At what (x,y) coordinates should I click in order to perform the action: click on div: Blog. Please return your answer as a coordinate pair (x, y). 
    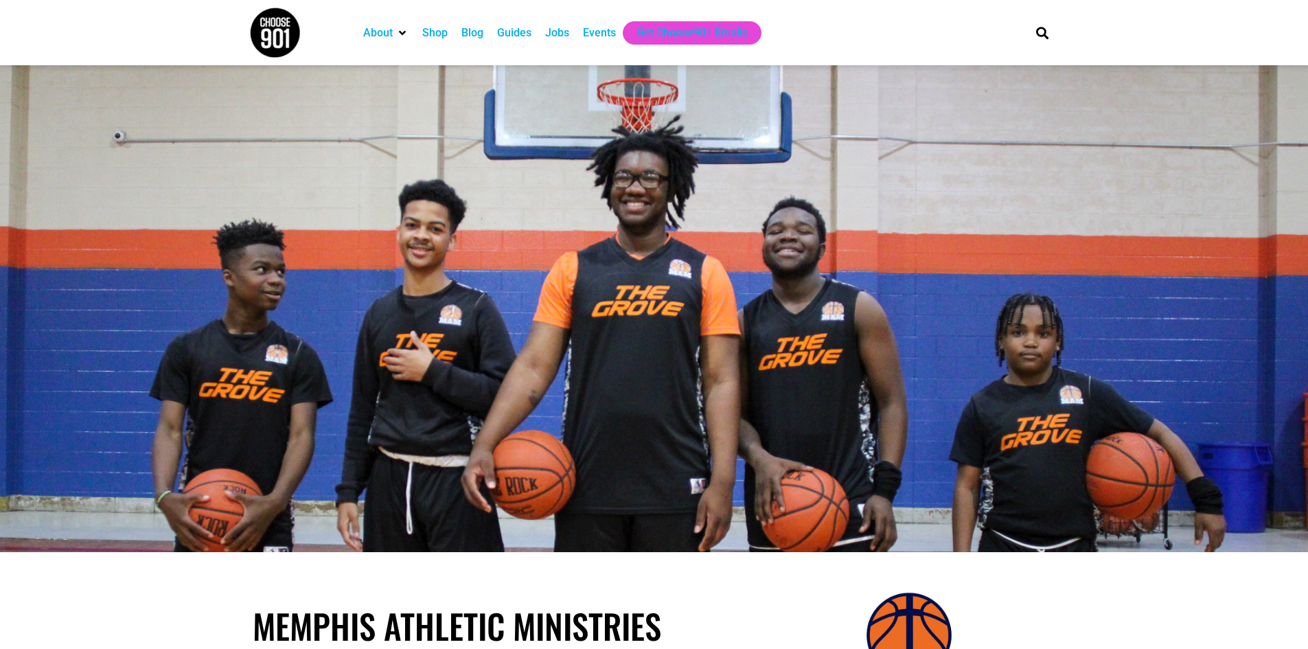
    Looking at the image, I should click on (472, 33).